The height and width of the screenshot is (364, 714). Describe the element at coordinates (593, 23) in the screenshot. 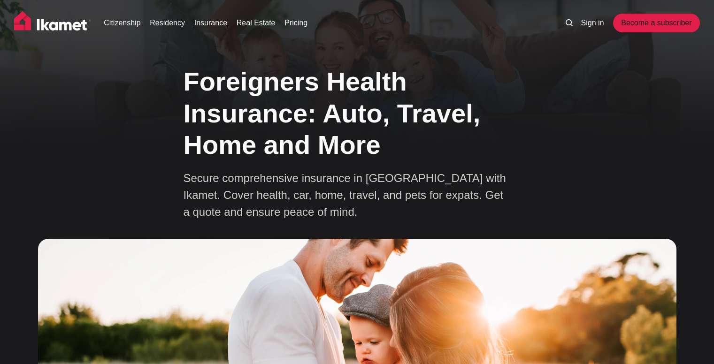

I see `a: Sign in` at that location.